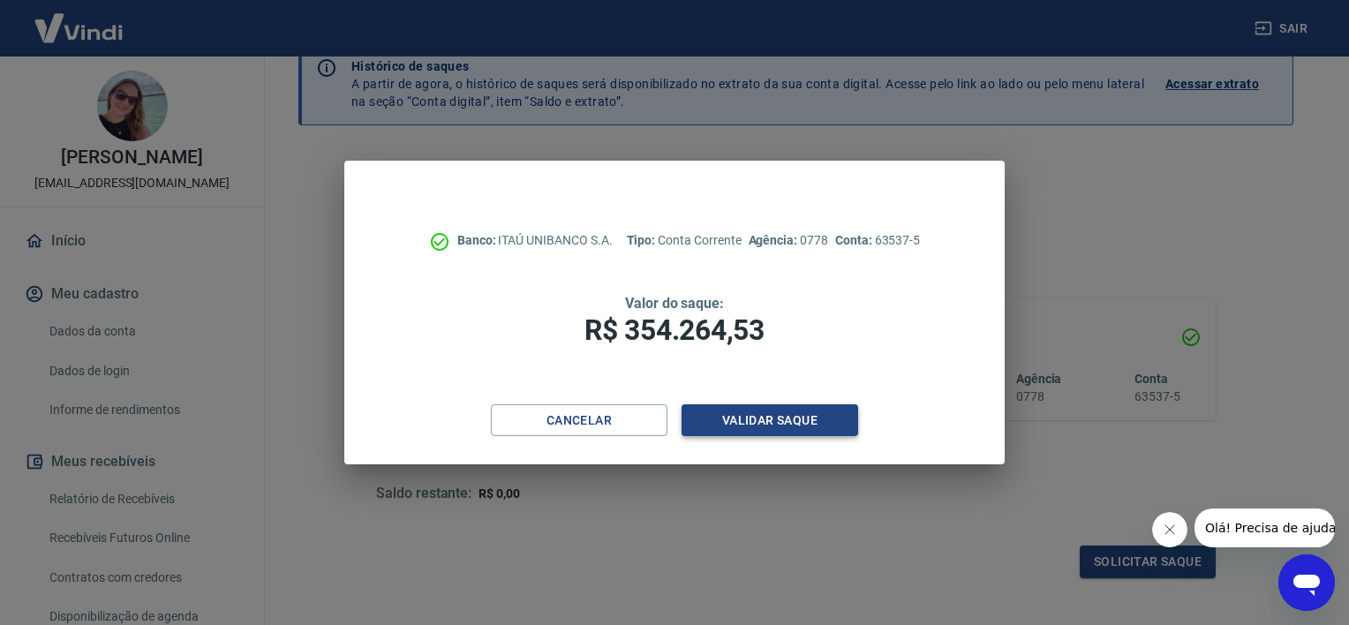  Describe the element at coordinates (788, 240) in the screenshot. I see `p: 0778` at that location.